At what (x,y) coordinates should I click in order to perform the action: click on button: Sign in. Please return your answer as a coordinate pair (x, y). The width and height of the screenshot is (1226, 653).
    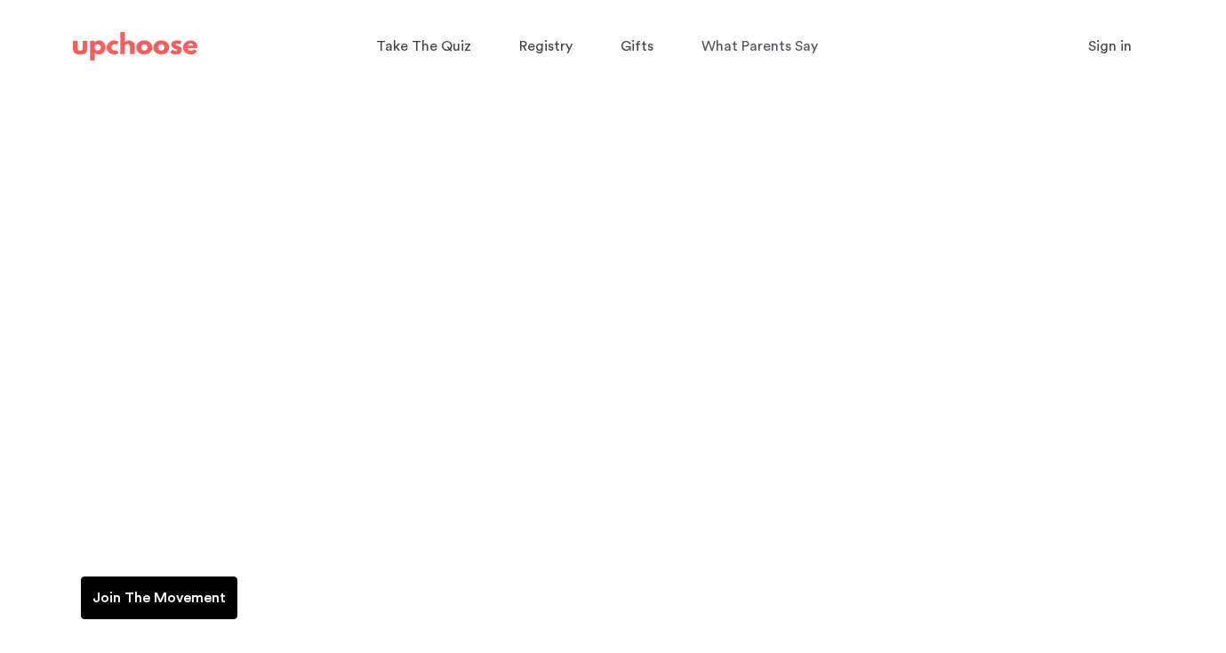
    Looking at the image, I should click on (1110, 46).